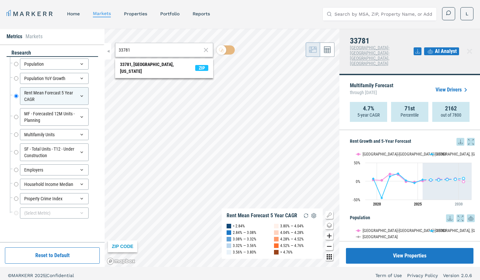  I want to click on div: 3.32% — 3.56%, so click(245, 246).